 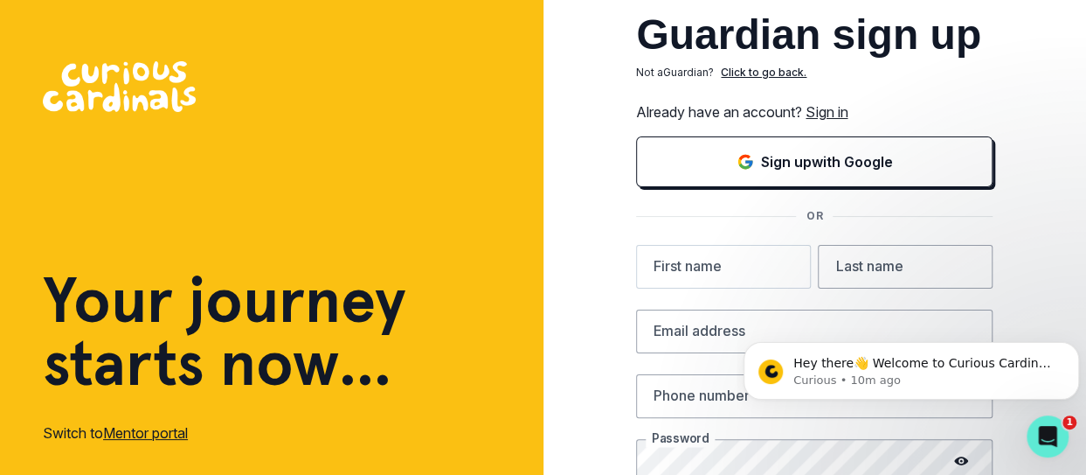 I want to click on p: Already have an account?, so click(x=814, y=112).